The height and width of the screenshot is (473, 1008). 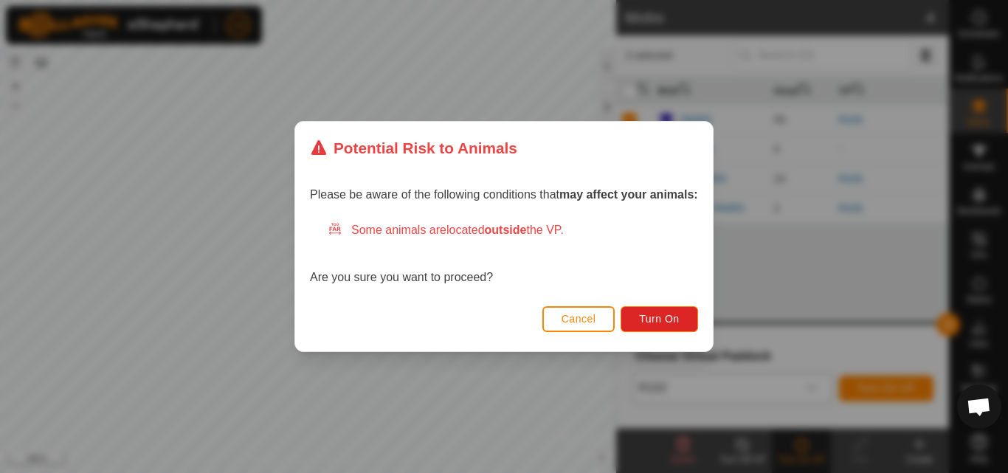 I want to click on span: located the VP., so click(x=505, y=229).